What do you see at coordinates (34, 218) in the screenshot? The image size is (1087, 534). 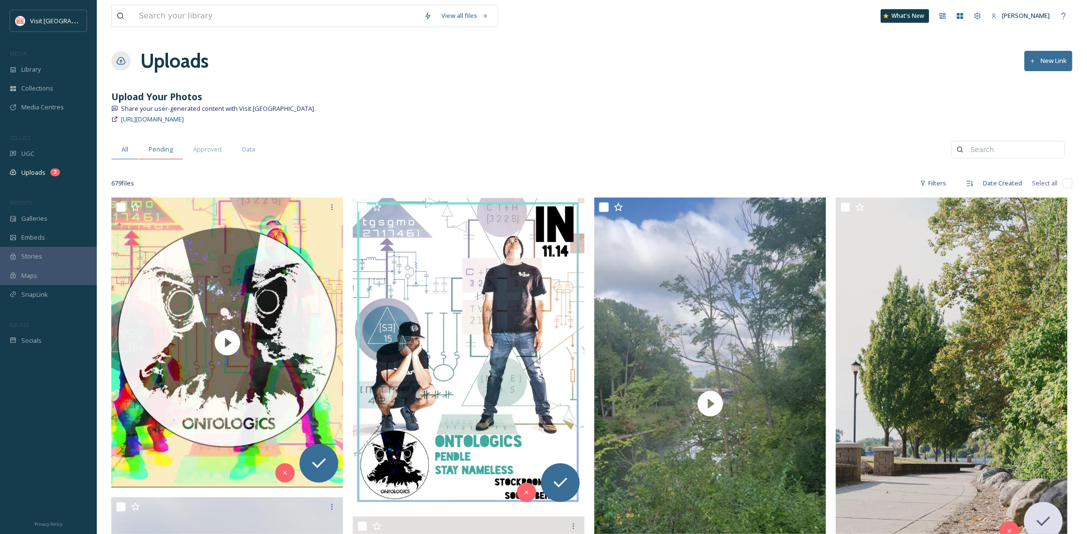 I see `span: Galleries` at bounding box center [34, 218].